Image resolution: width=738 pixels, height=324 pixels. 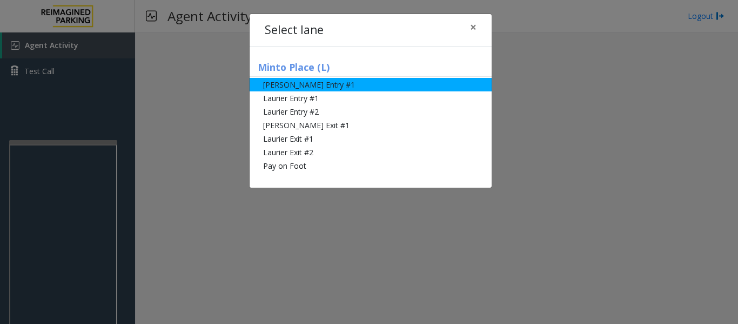 What do you see at coordinates (371, 165) in the screenshot?
I see `li: Pay on Foot` at bounding box center [371, 165].